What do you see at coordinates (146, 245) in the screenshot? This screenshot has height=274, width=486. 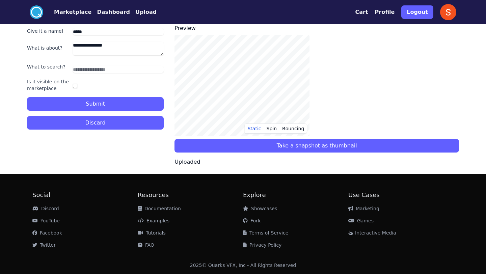 I see `a: FAQ` at bounding box center [146, 245].